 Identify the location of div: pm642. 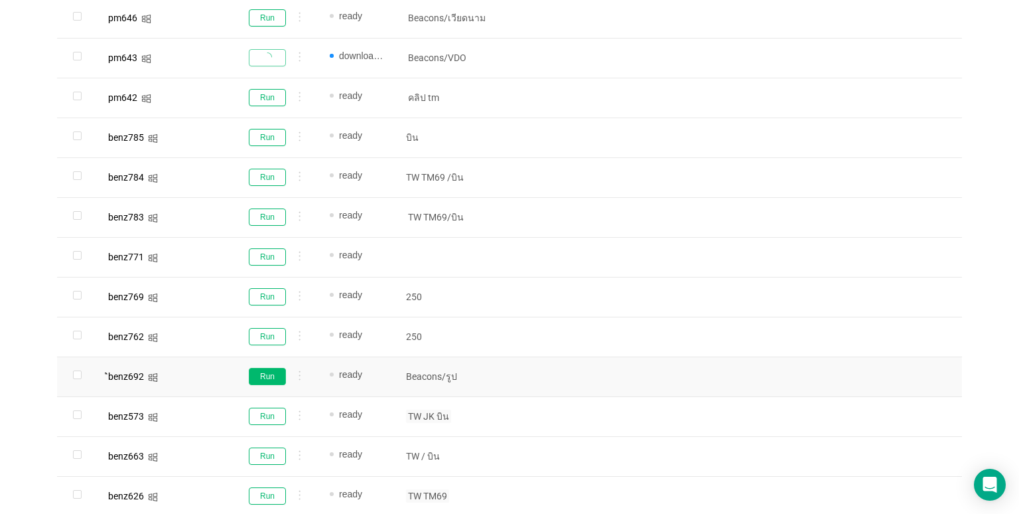
(123, 98).